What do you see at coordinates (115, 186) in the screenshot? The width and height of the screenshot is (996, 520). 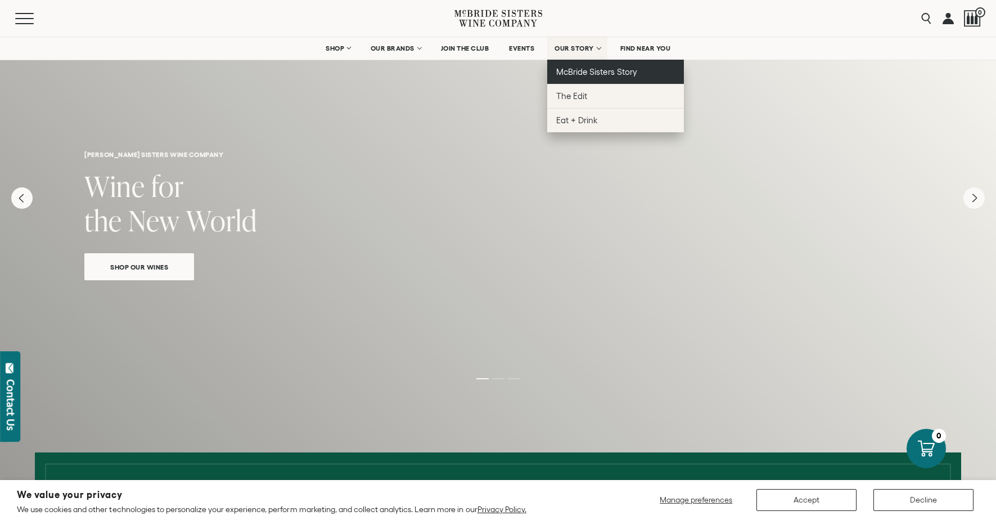 I see `span: Wine` at bounding box center [115, 186].